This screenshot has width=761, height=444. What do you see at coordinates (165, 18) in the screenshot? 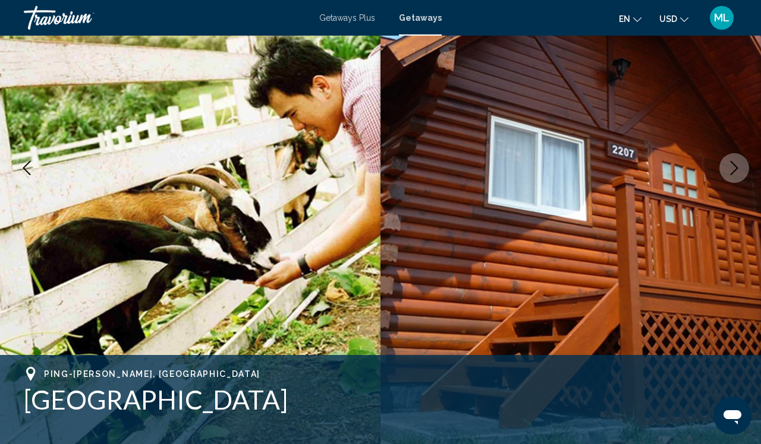
I see `a: Travorium` at bounding box center [165, 18].